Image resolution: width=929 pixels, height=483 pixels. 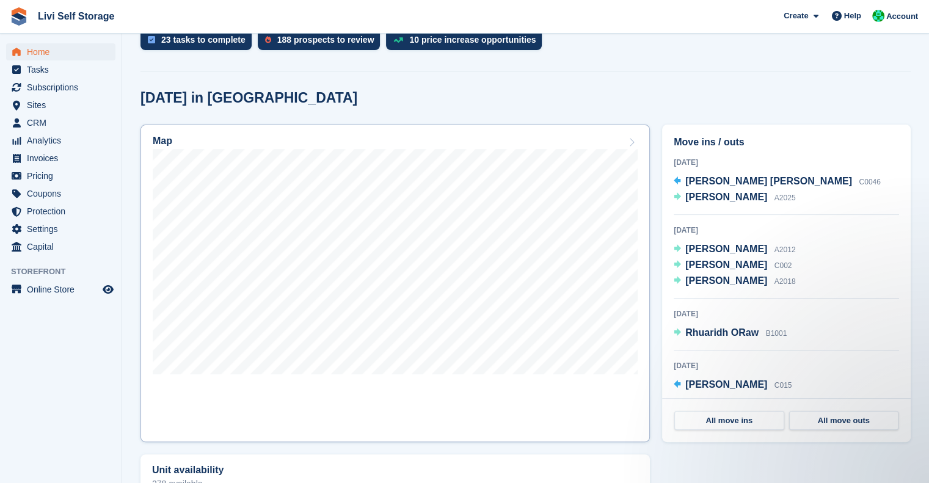 I want to click on a: 188 prospects to review, so click(x=322, y=43).